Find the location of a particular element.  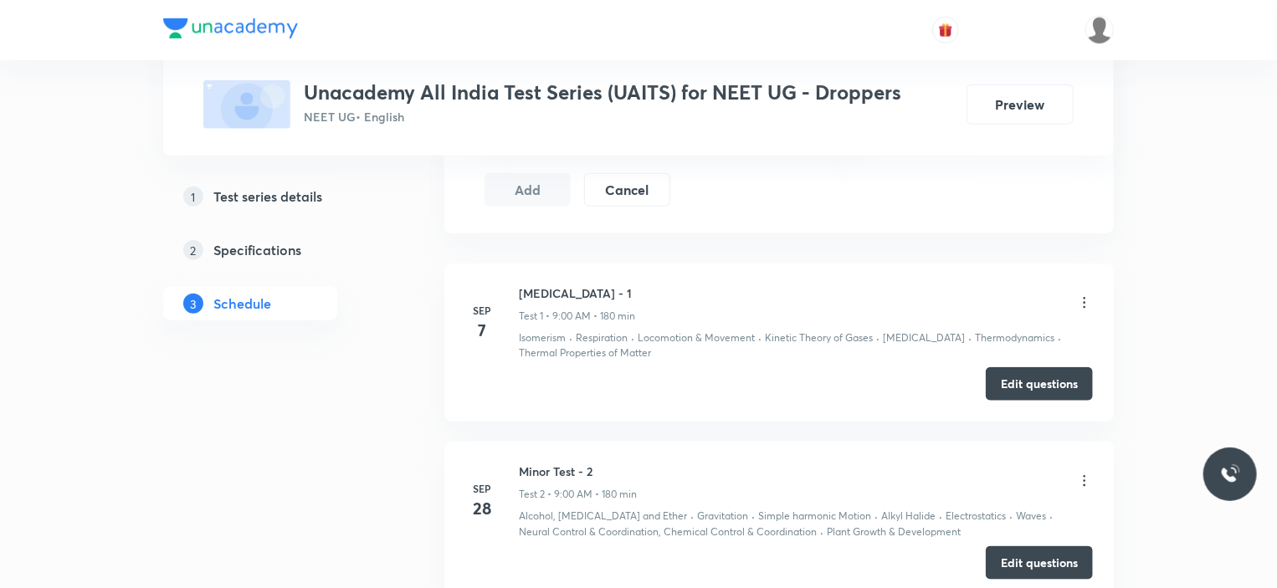

p: 2 is located at coordinates (193, 250).